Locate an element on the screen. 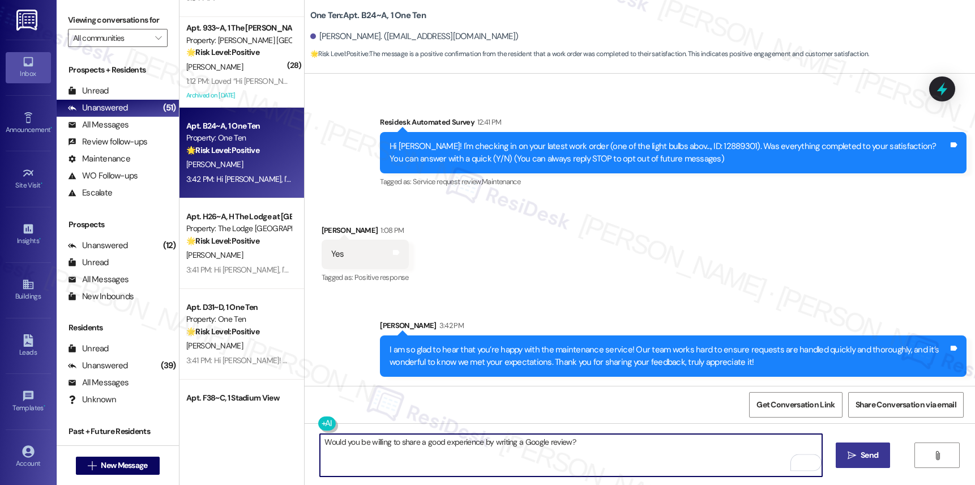 The width and height of the screenshot is (975, 485). div: Residents is located at coordinates (118, 327).